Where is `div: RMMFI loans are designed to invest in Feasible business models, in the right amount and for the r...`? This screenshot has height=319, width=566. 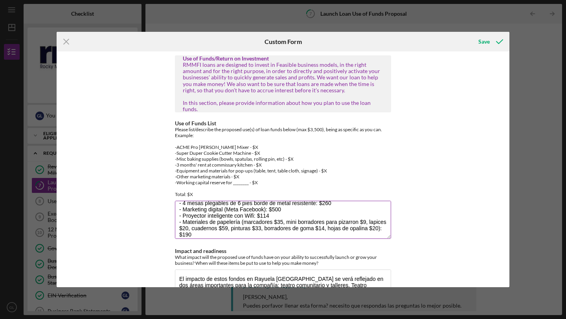
div: RMMFI loans are designed to invest in Feasible business models, in the right amount and for the r... is located at coordinates (283, 87).